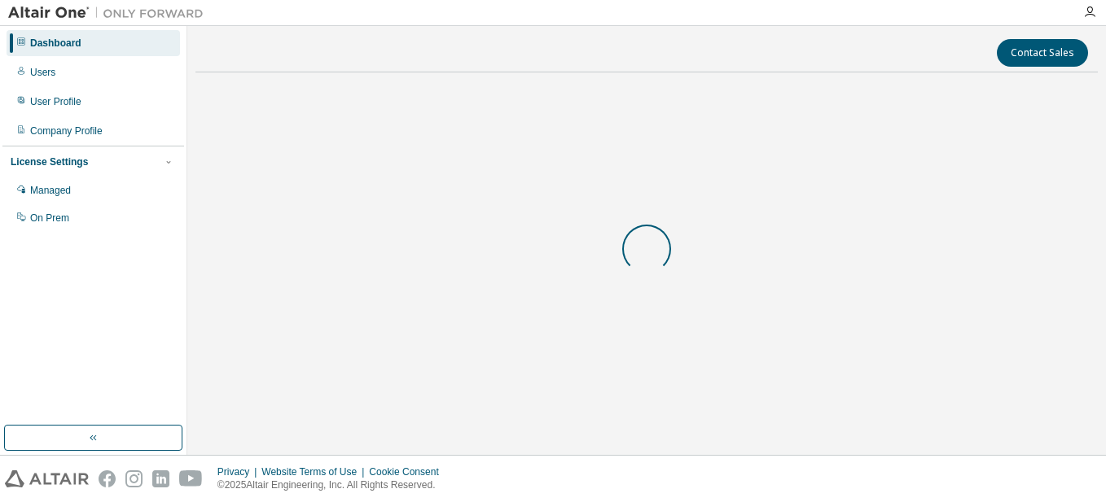 This screenshot has height=502, width=1106. What do you see at coordinates (55, 43) in the screenshot?
I see `div: Dashboard` at bounding box center [55, 43].